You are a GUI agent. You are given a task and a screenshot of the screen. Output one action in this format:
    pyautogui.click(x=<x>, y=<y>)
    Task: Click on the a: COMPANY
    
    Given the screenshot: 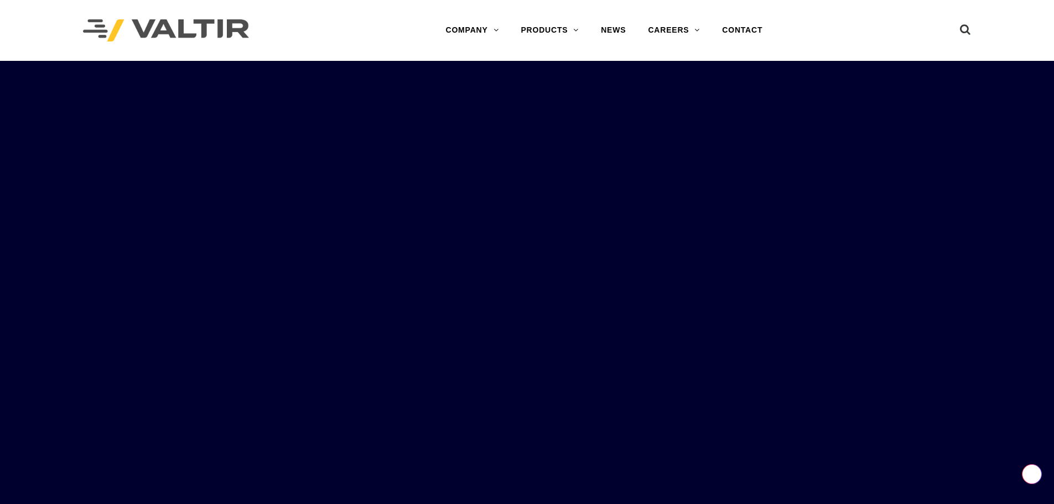 What is the action you would take?
    pyautogui.click(x=472, y=30)
    